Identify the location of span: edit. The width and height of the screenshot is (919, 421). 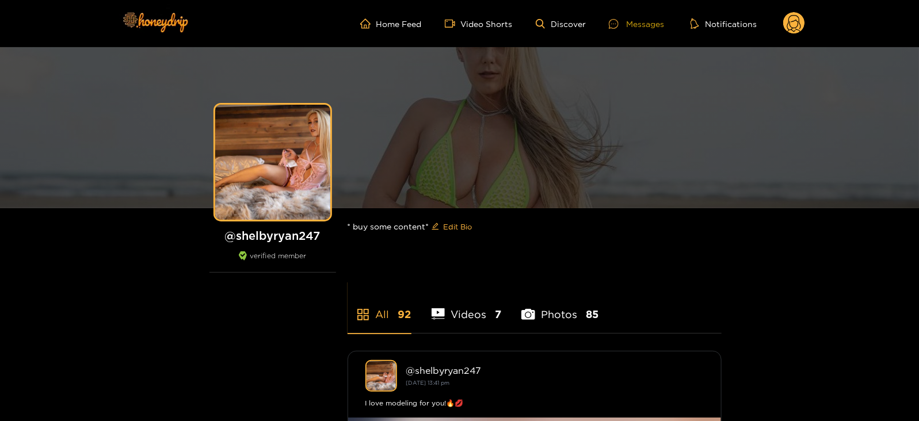
(435, 227).